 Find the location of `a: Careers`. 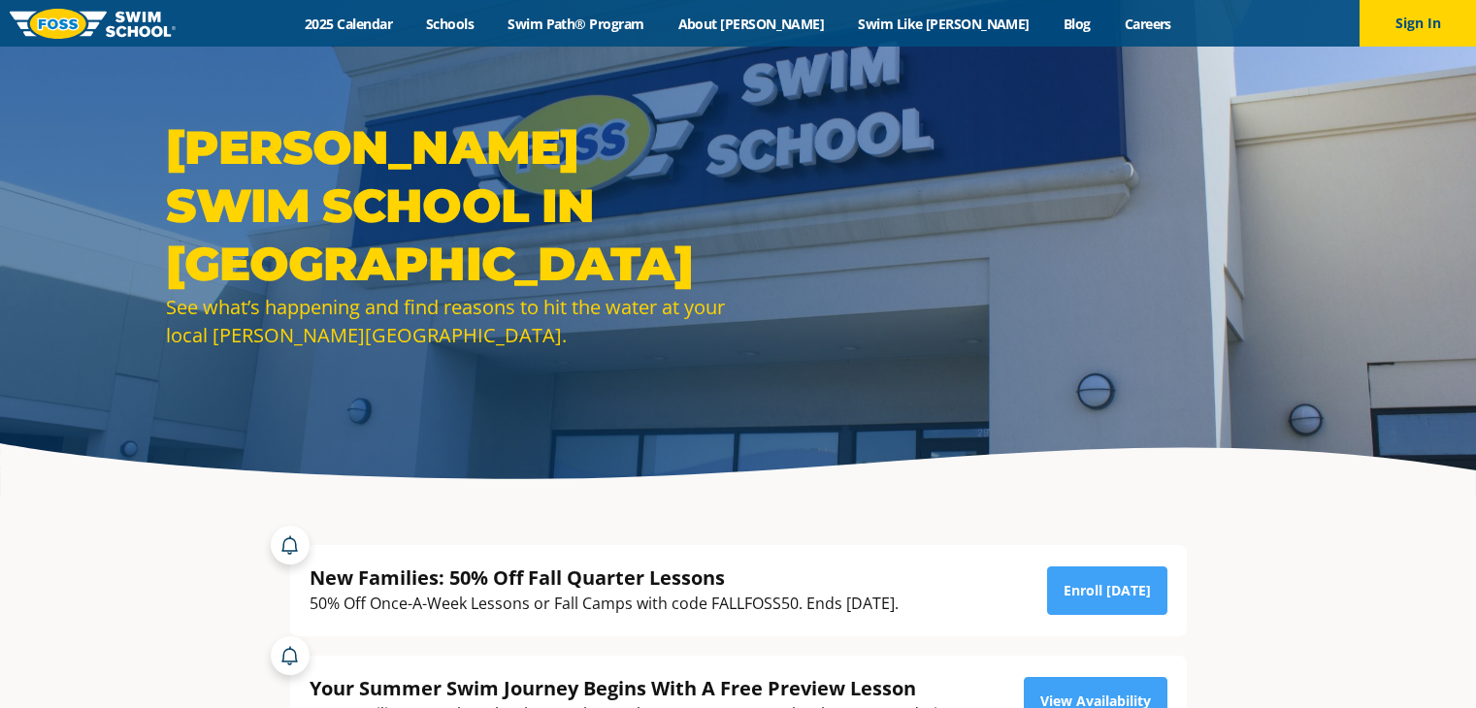

a: Careers is located at coordinates (1147, 23).